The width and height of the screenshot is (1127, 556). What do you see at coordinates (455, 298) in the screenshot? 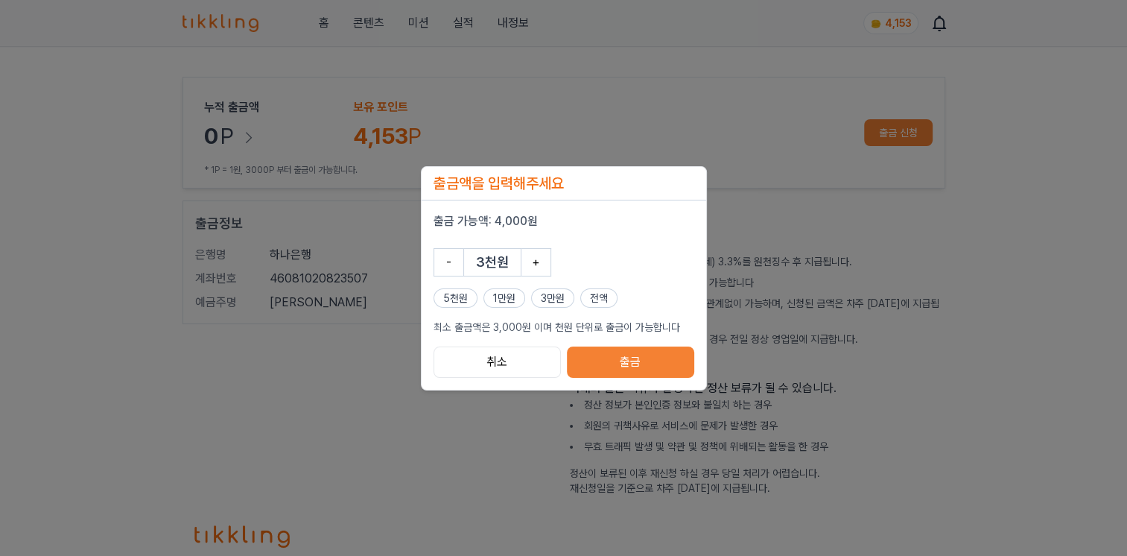
I see `button: 5천원` at bounding box center [455, 298].